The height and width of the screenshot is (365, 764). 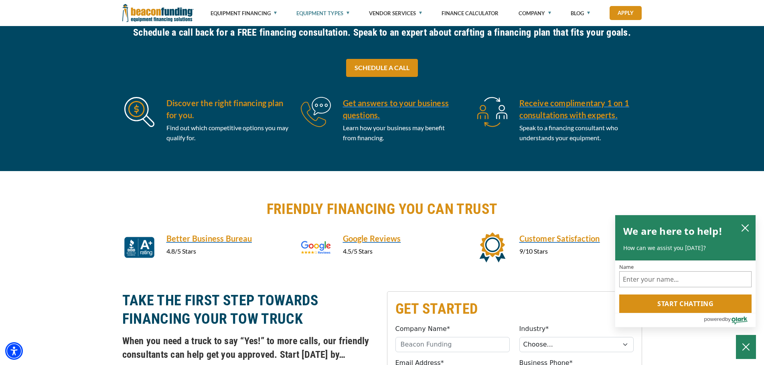 What do you see at coordinates (404, 239) in the screenshot?
I see `h5: Google Reviews` at bounding box center [404, 239].